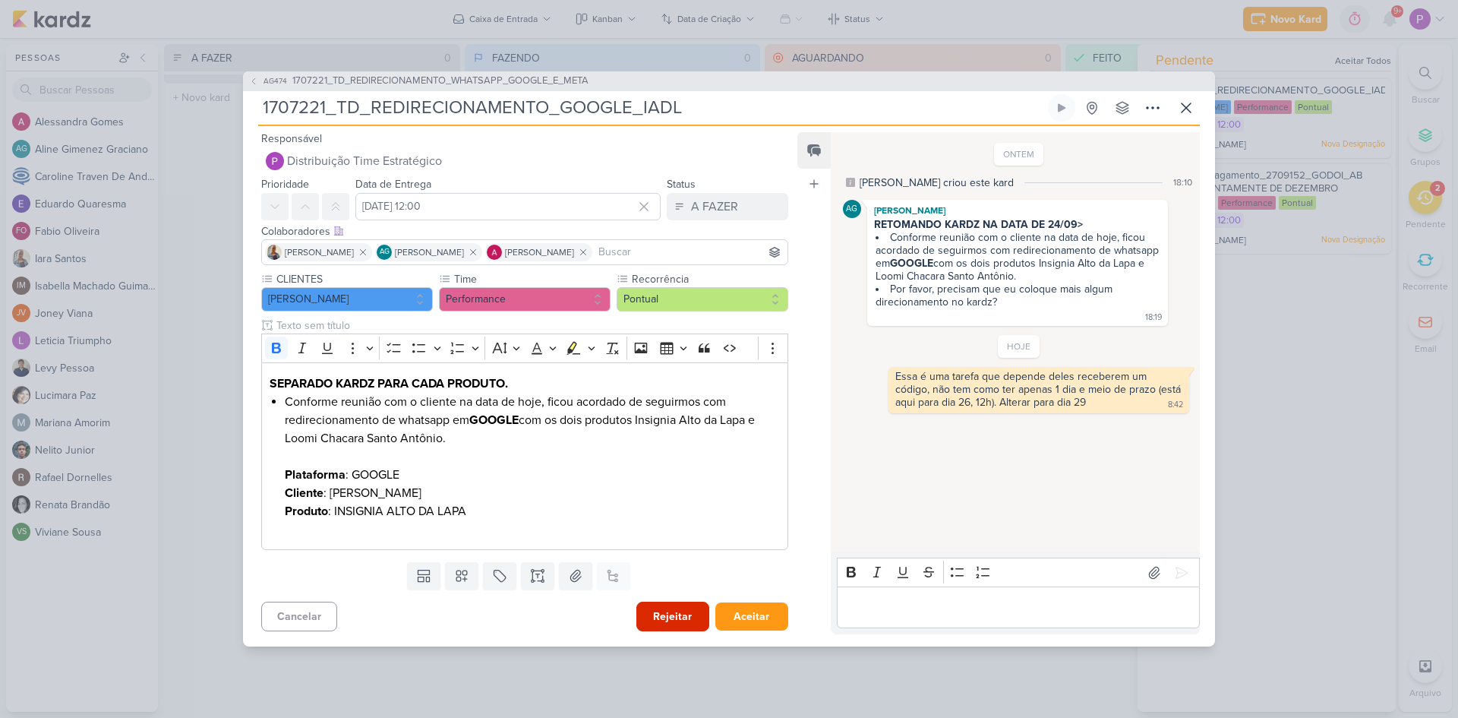 This screenshot has height=718, width=1458. I want to click on div: A FAZER, so click(715, 207).